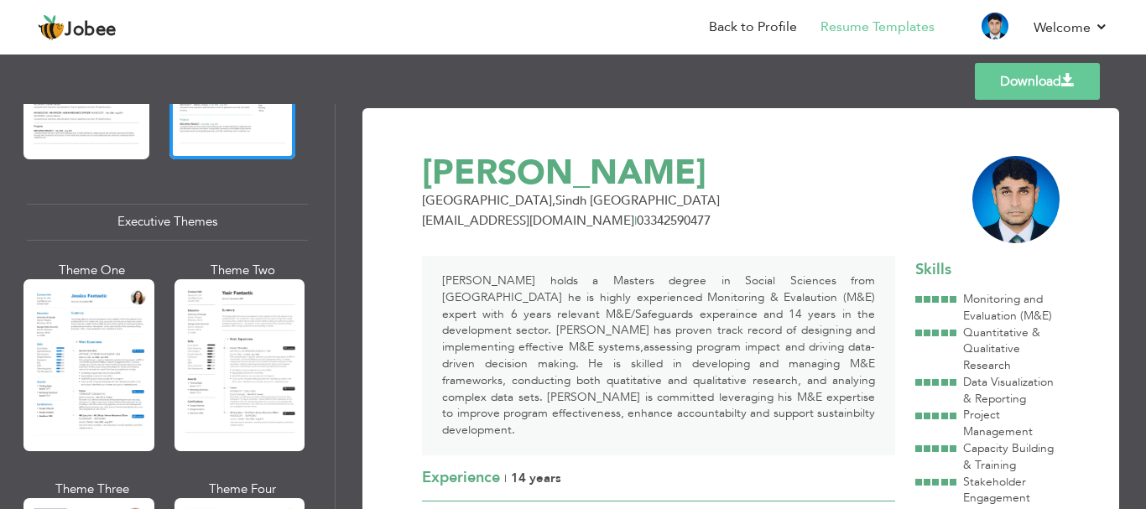  Describe the element at coordinates (1001, 349) in the screenshot. I see `span: Quantitative & Qualitative Research` at that location.